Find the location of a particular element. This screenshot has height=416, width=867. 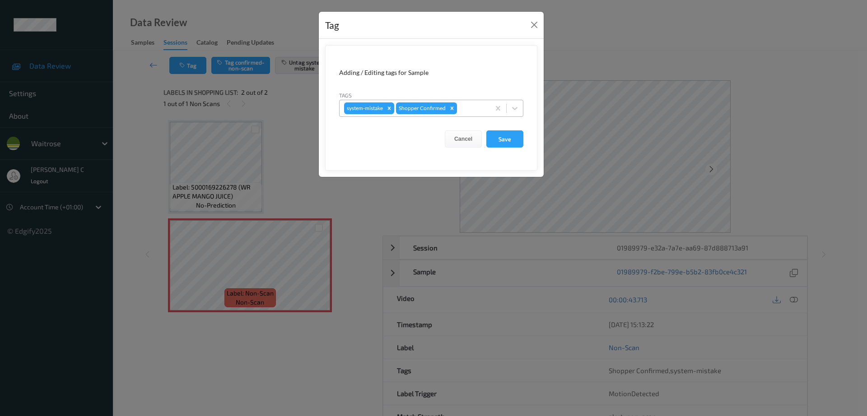

div: Adding / Editing tags for Sample is located at coordinates (431, 73).